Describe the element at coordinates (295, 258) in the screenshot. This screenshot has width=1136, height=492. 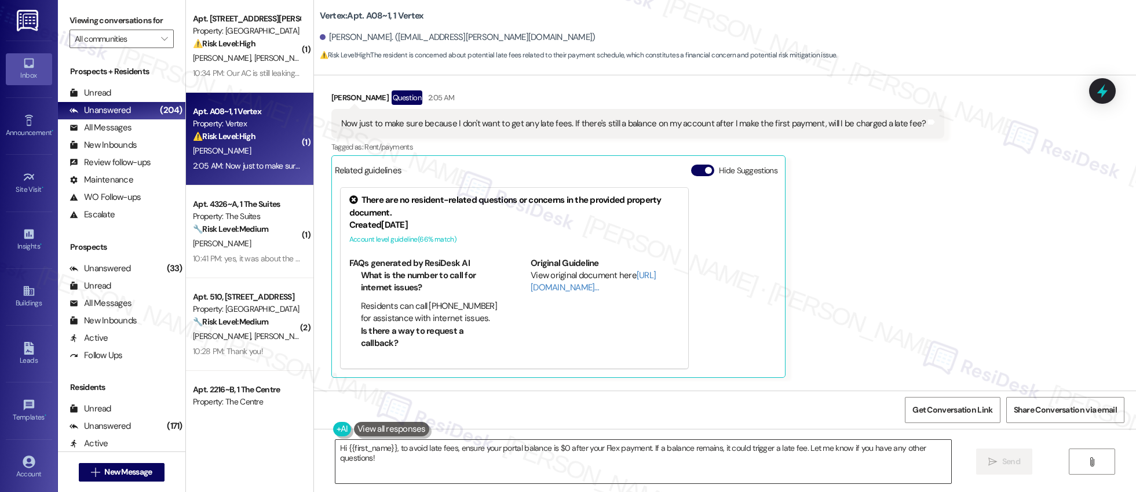
I see `div: 10:41 PM: yes, it was about the work order for my dishwasher.` at that location.